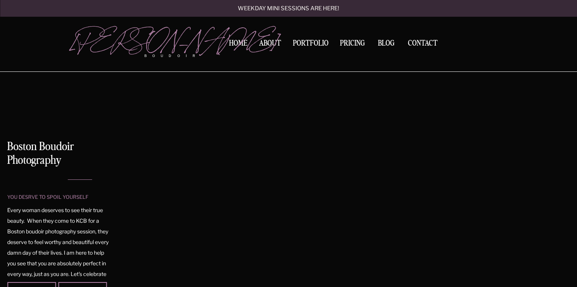  I want to click on p: Weekday mini sessions are here!, so click(289, 9).